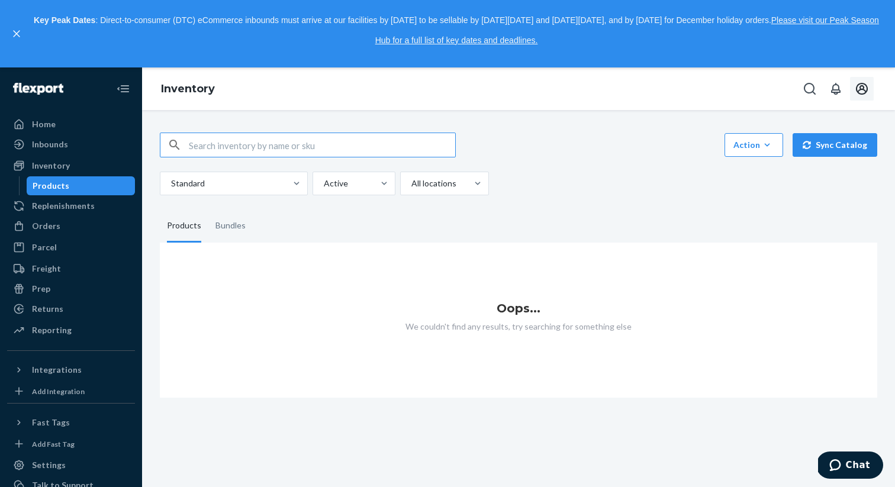 The image size is (895, 487). Describe the element at coordinates (71, 124) in the screenshot. I see `a: Home` at that location.